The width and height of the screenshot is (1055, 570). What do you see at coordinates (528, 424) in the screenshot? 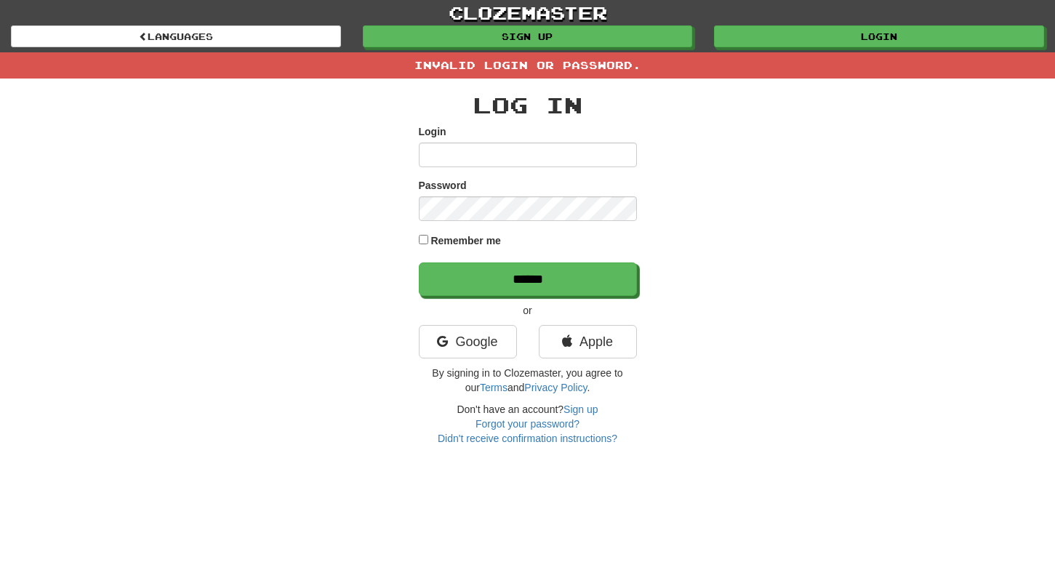
I see `div: Don't have an account?` at bounding box center [528, 424].